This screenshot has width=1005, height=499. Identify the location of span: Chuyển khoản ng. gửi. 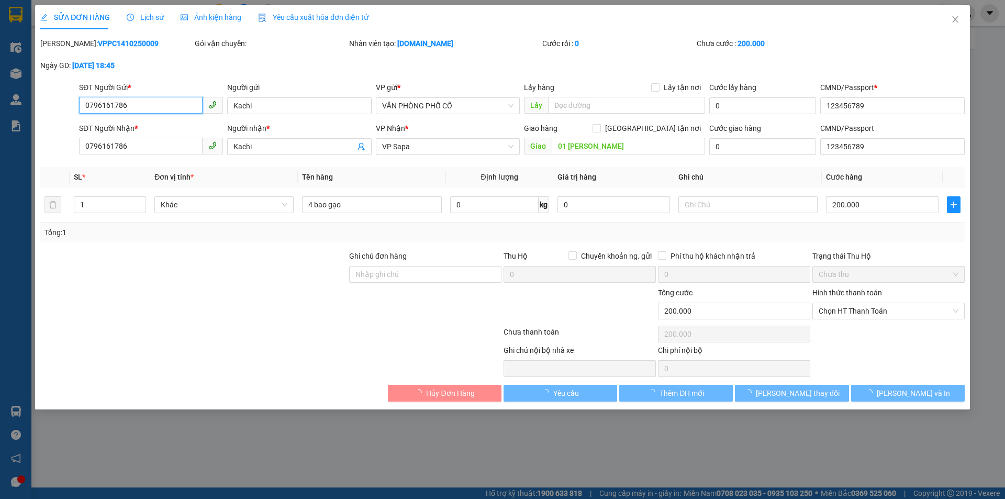
(616, 256).